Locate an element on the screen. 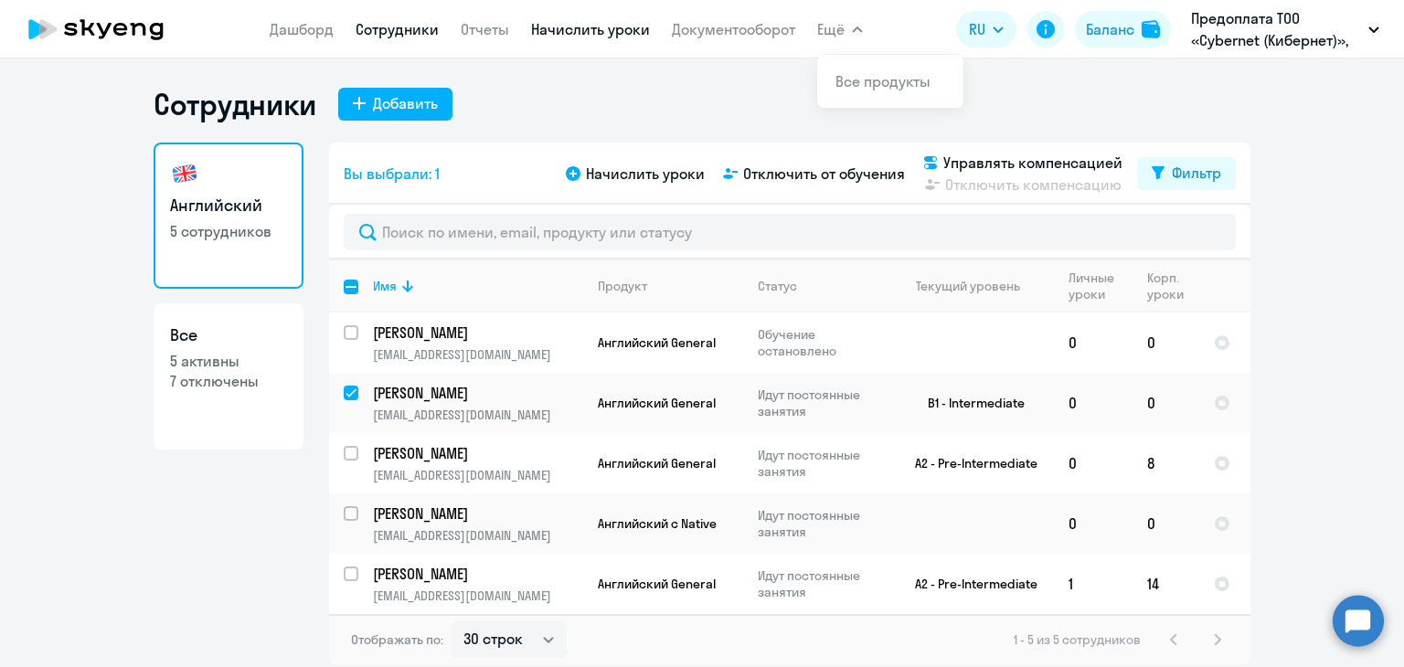 This screenshot has width=1404, height=667. td: 1 is located at coordinates (1093, 584).